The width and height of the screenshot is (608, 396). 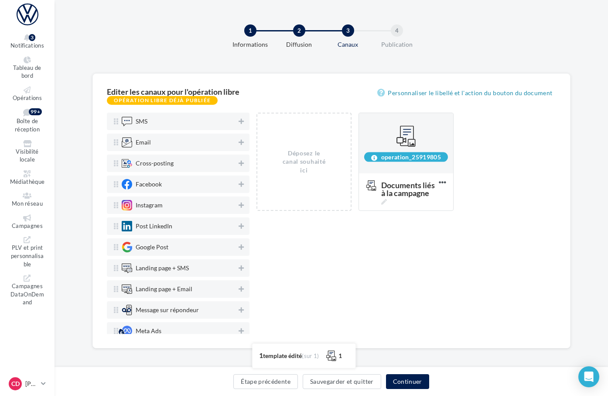 What do you see at coordinates (27, 155) in the screenshot?
I see `span: Visibilité locale` at bounding box center [27, 155].